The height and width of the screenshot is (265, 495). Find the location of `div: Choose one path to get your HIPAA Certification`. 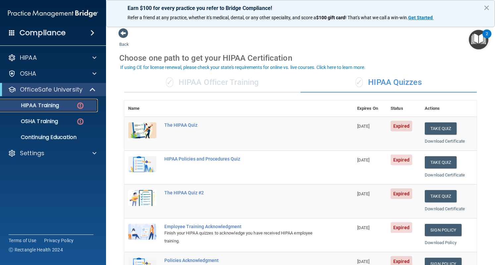

div: Choose one path to get your HIPAA Certification is located at coordinates (300, 58).